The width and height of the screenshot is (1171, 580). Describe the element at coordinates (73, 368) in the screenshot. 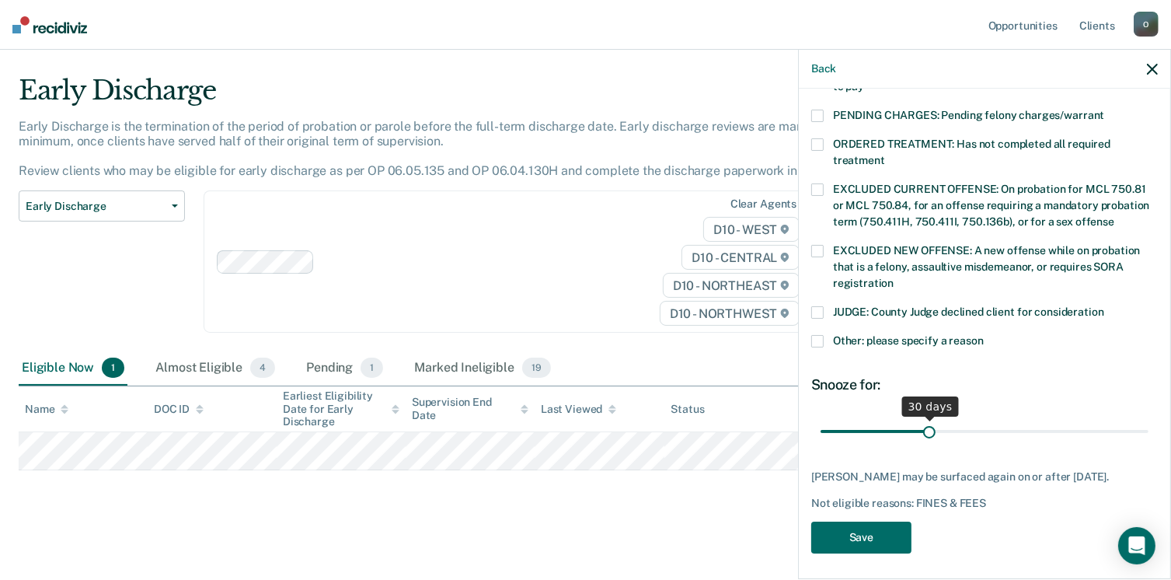

I see `div: Eligible Now` at that location.